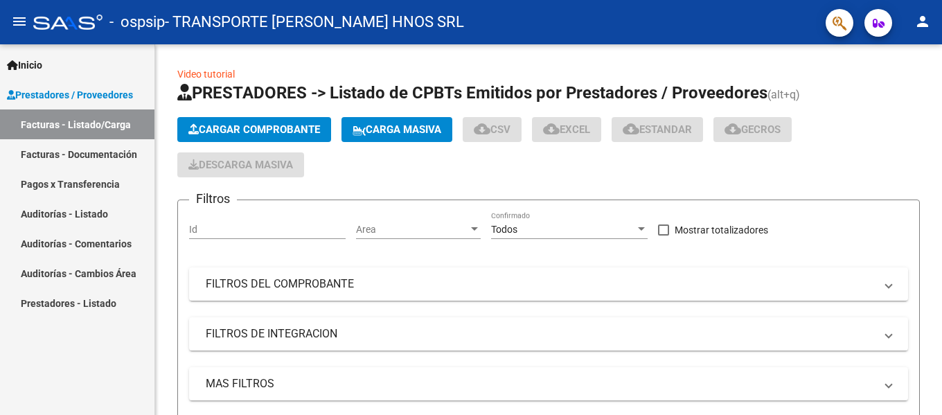 The height and width of the screenshot is (415, 942). What do you see at coordinates (540, 384) in the screenshot?
I see `mat-panel-title: MAS FILTROS` at bounding box center [540, 384].